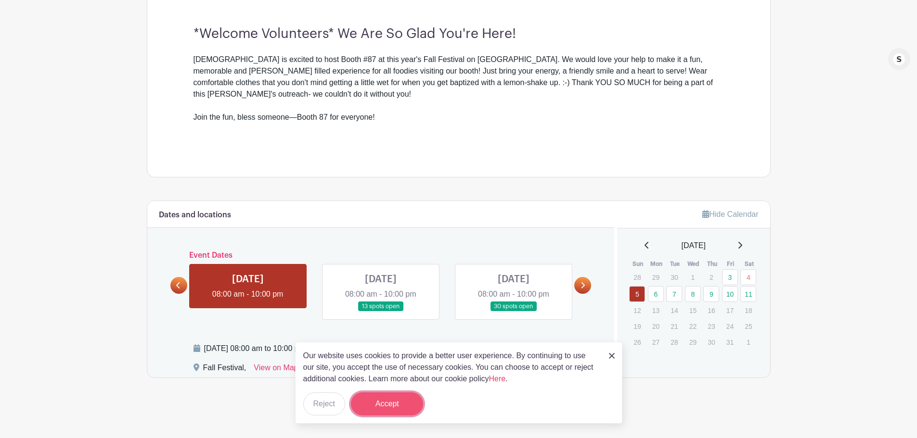 The image size is (917, 438). What do you see at coordinates (730, 342) in the screenshot?
I see `p: 31` at bounding box center [730, 342].